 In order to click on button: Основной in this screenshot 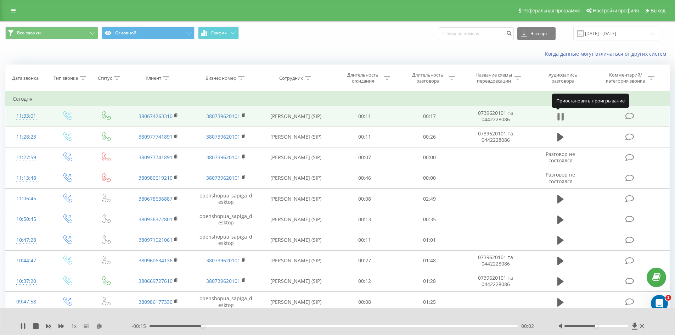, I will do `click(148, 33)`.